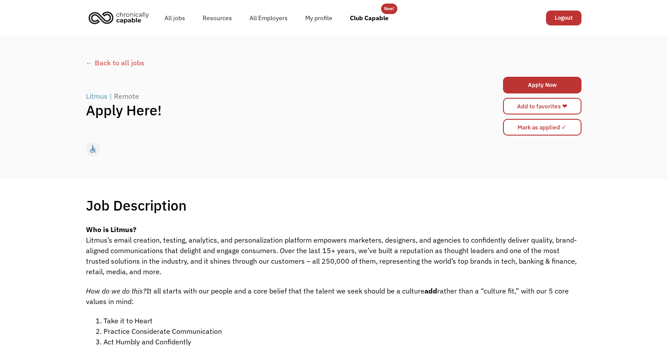 The height and width of the screenshot is (347, 667). Describe the element at coordinates (331, 256) in the screenshot. I see `span: Litmus’s email creation, testing, analytics, and personalization platform empowers marketers, des...` at that location.